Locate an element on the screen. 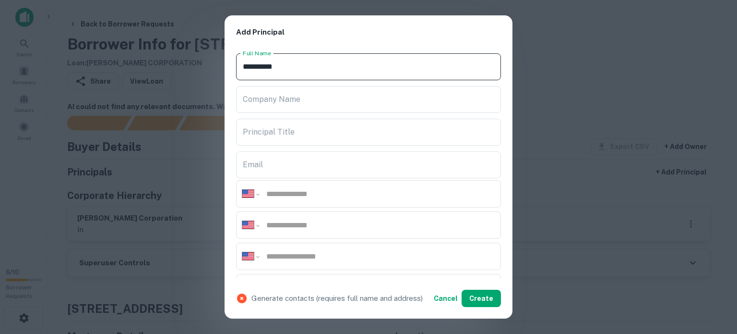 Image resolution: width=737 pixels, height=334 pixels. button: Cancel is located at coordinates (446, 298).